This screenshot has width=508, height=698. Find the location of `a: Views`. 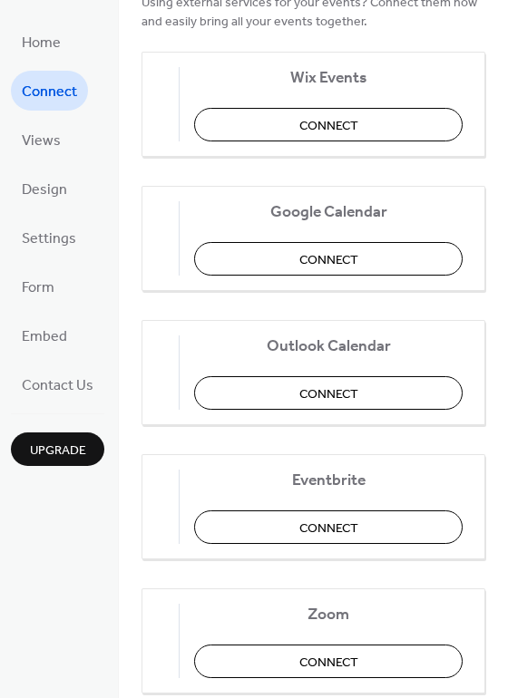

a: Views is located at coordinates (41, 140).